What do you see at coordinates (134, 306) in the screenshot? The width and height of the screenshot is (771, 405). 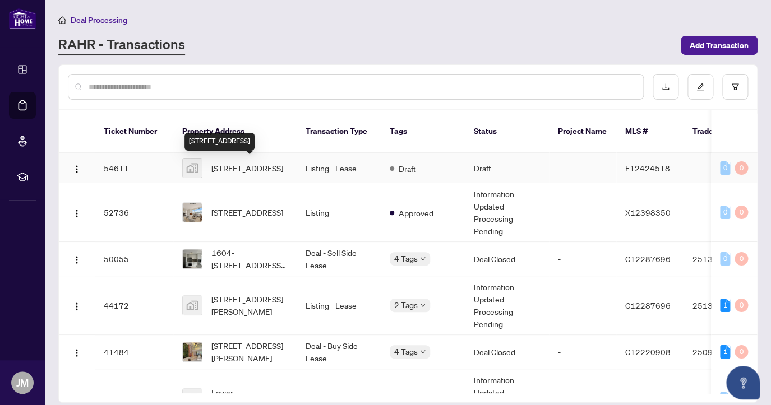 I see `td: 44172` at bounding box center [134, 306].